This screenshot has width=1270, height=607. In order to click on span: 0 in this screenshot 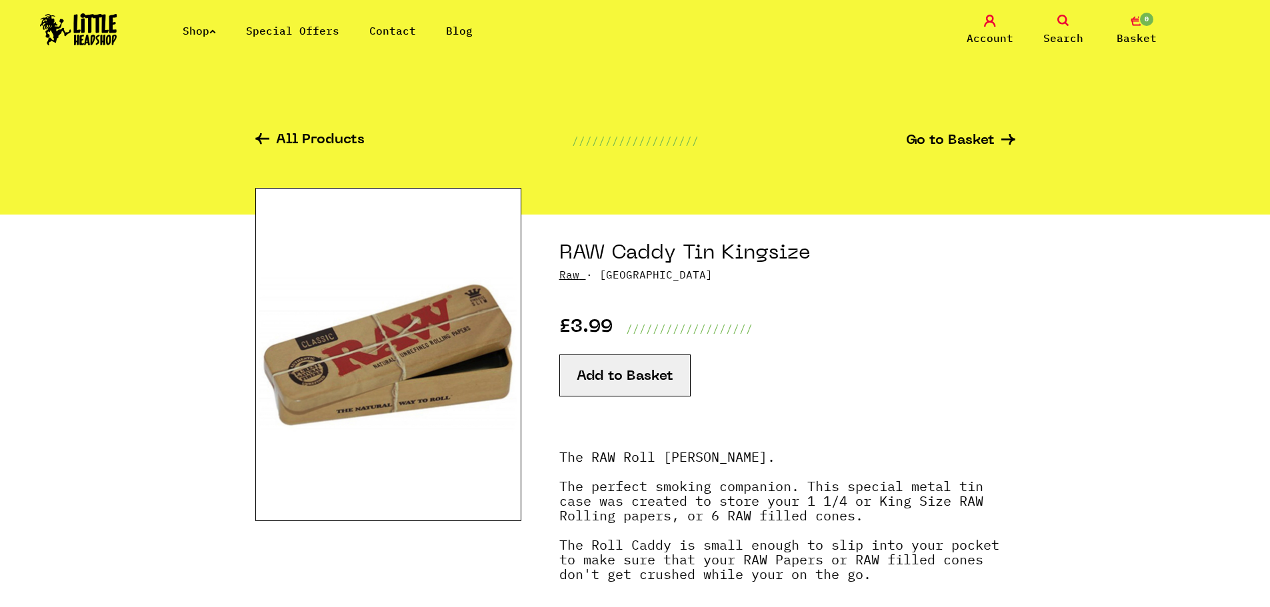, I will do `click(1146, 19)`.